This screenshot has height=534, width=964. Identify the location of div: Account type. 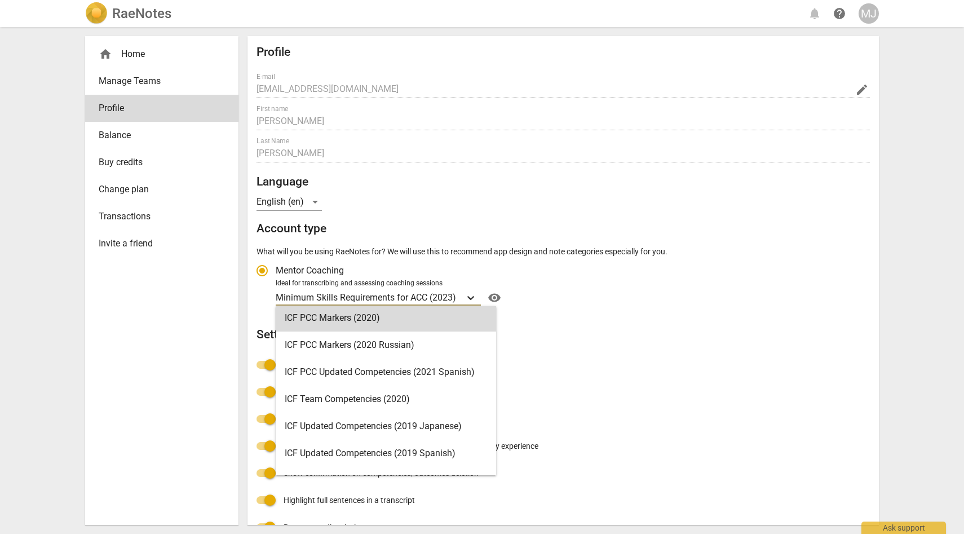
(563, 282).